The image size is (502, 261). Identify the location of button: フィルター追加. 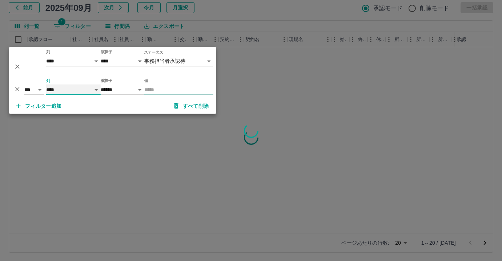
(39, 106).